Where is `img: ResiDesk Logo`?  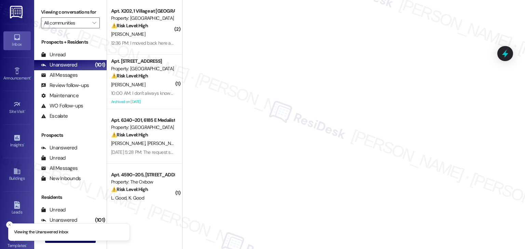
img: ResiDesk Logo is located at coordinates (17, 12).